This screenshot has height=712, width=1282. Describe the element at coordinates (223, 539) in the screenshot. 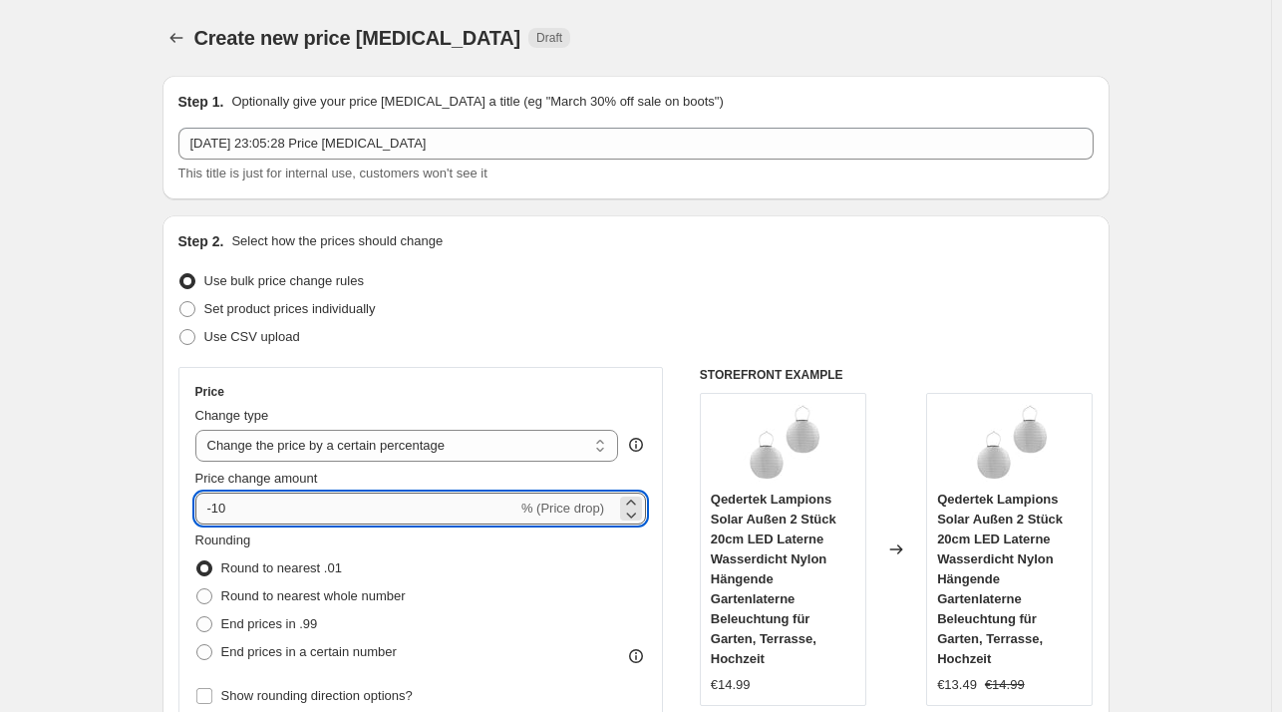

I see `span: Rounding` at that location.